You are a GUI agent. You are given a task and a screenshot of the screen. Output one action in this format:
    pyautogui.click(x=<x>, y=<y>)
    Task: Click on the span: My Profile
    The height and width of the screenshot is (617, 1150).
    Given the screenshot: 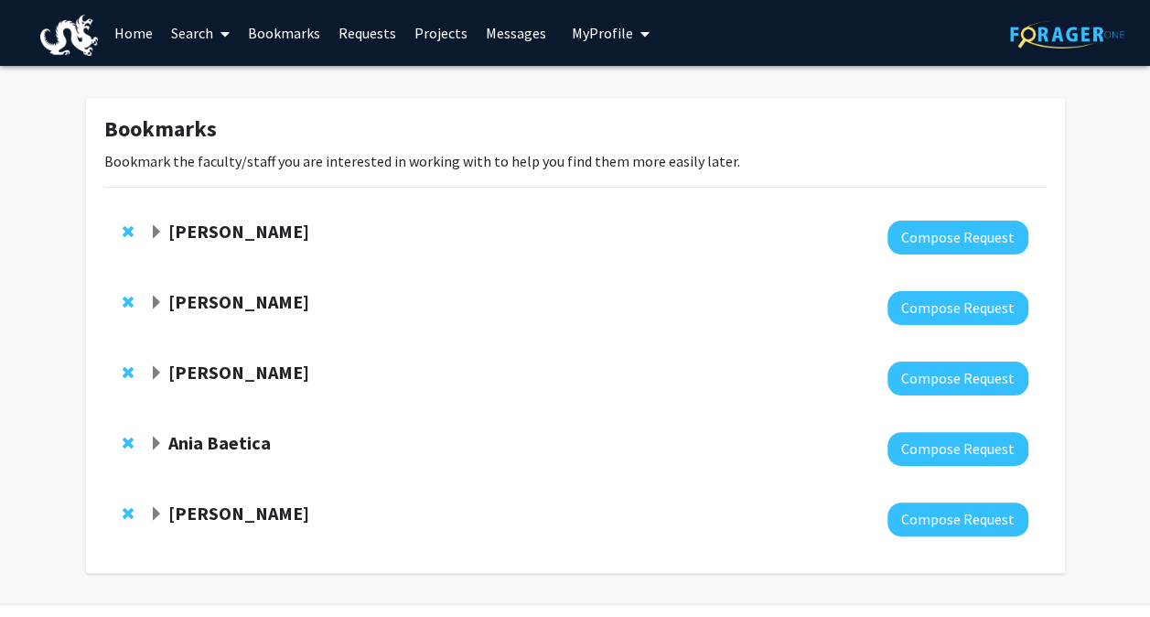 What is the action you would take?
    pyautogui.click(x=602, y=33)
    